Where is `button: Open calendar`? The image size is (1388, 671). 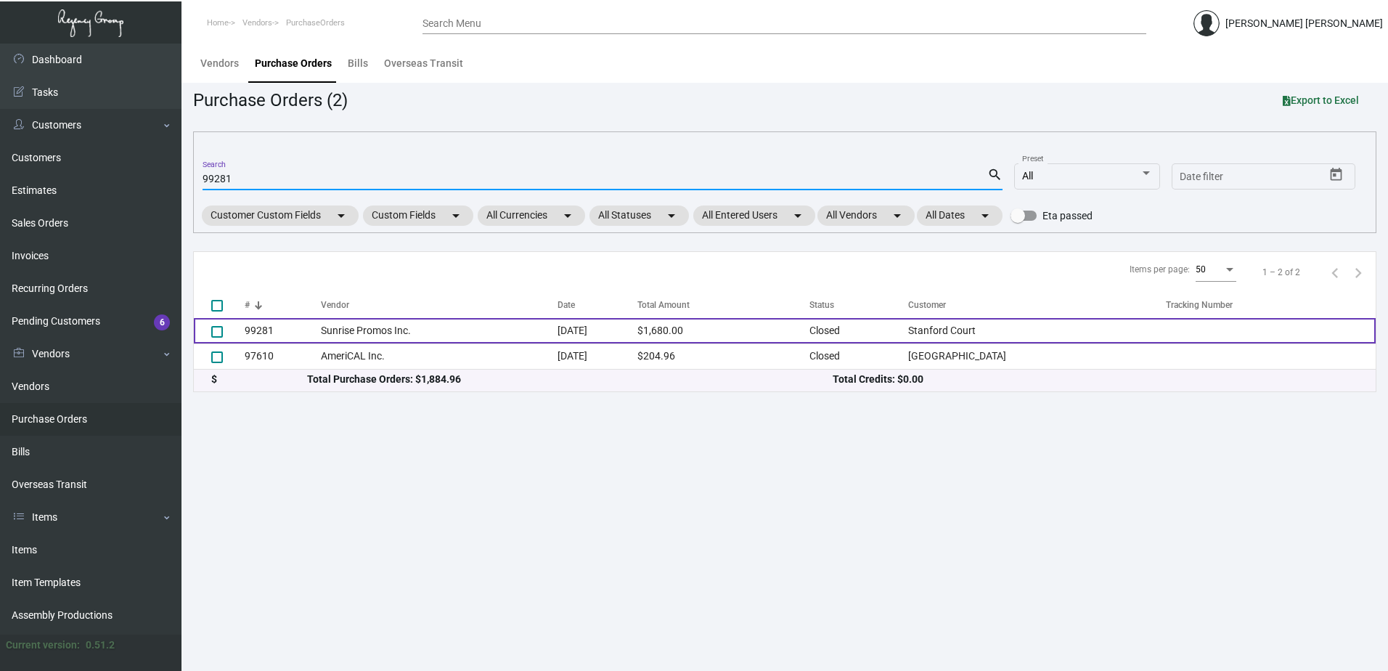 button: Open calendar is located at coordinates (1336, 175).